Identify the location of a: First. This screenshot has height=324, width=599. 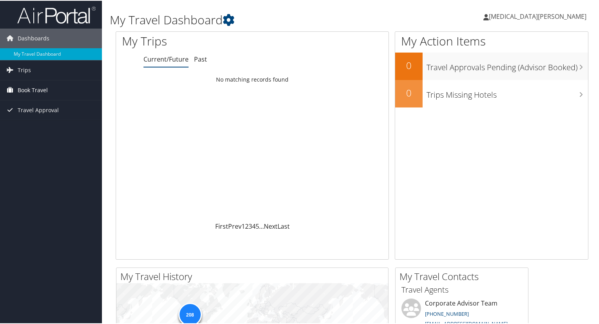
(222, 226).